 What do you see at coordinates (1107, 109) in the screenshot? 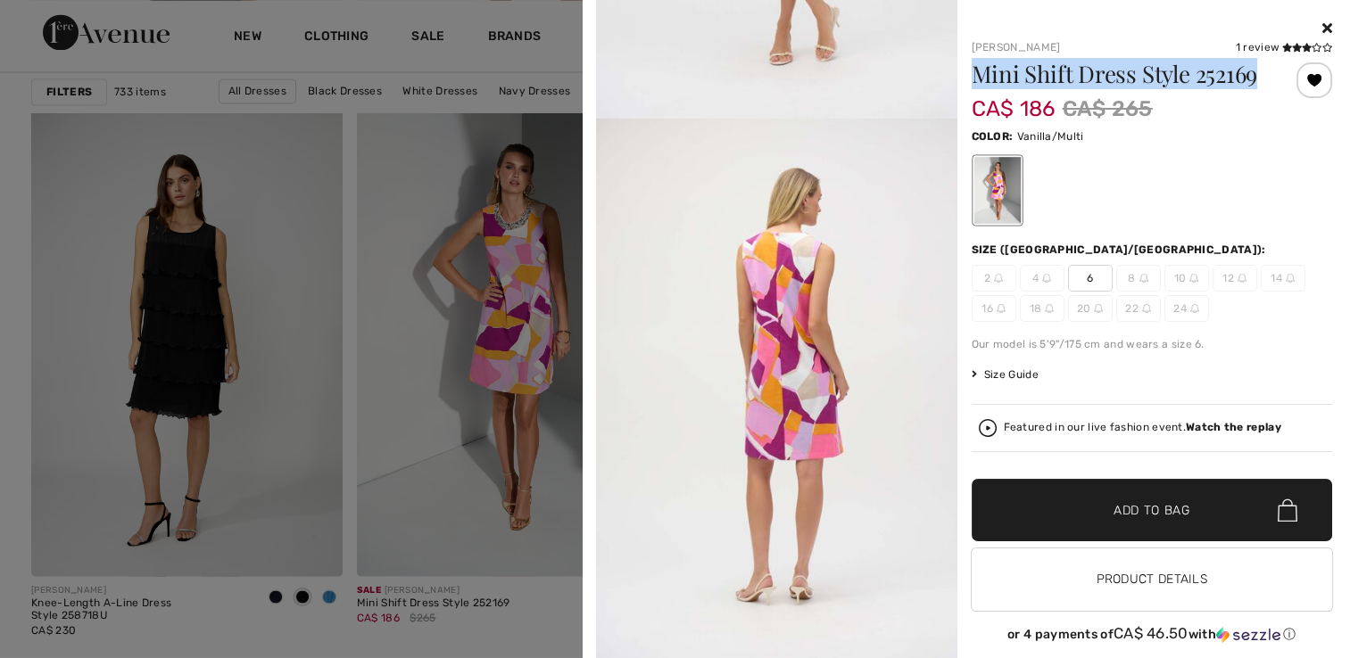
I see `span: CA$ 265` at bounding box center [1107, 109].